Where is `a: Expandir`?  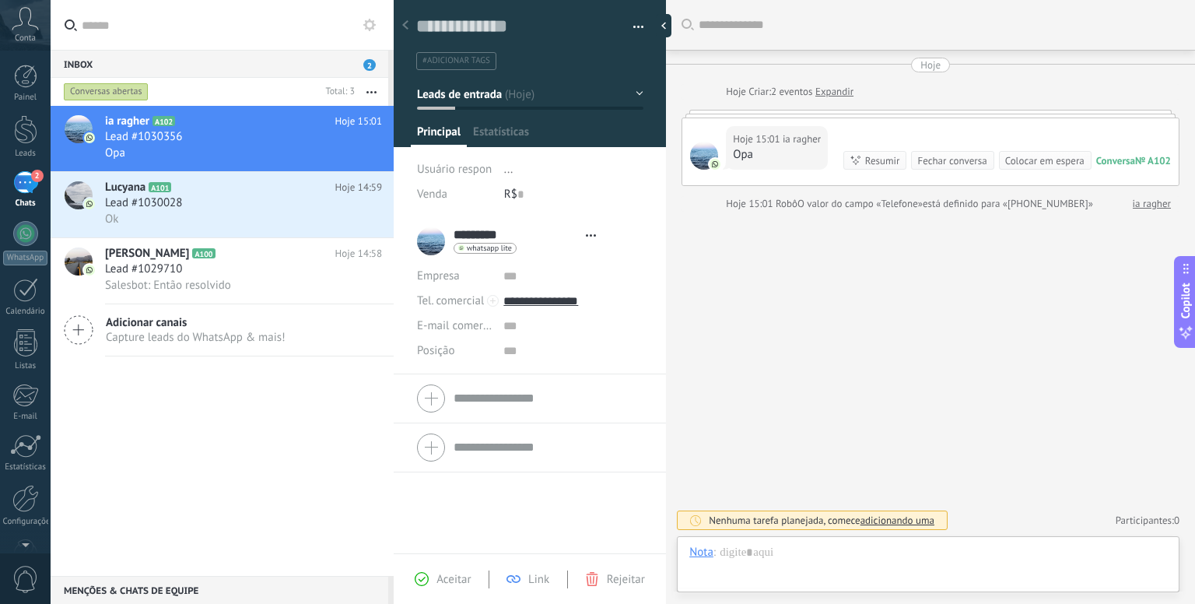 a: Expandir is located at coordinates (834, 92).